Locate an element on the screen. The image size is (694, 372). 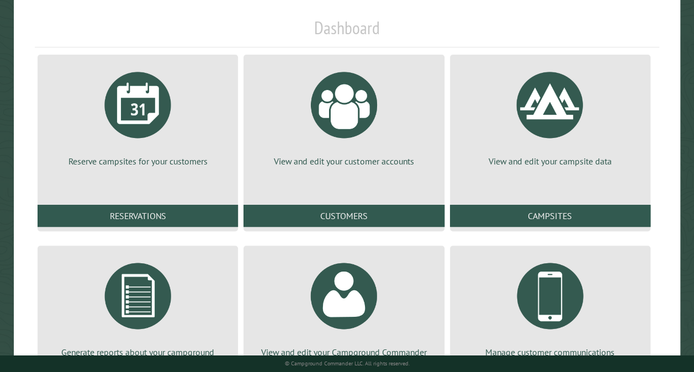
a: Reserve campsites for your customers is located at coordinates (138, 115).